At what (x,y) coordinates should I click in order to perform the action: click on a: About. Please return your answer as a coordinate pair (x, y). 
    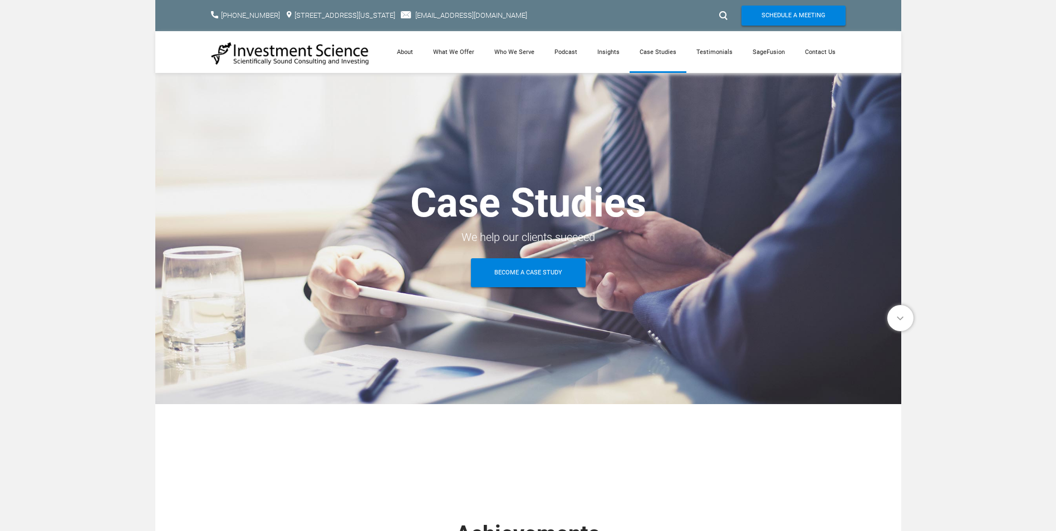
    Looking at the image, I should click on (405, 52).